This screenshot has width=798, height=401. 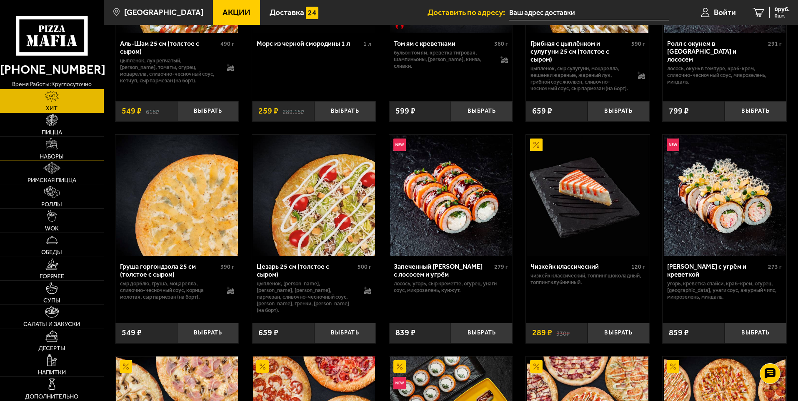 What do you see at coordinates (314, 196) in the screenshot?
I see `img: Цезарь 25 см (толстое с сыром)` at bounding box center [314, 196].